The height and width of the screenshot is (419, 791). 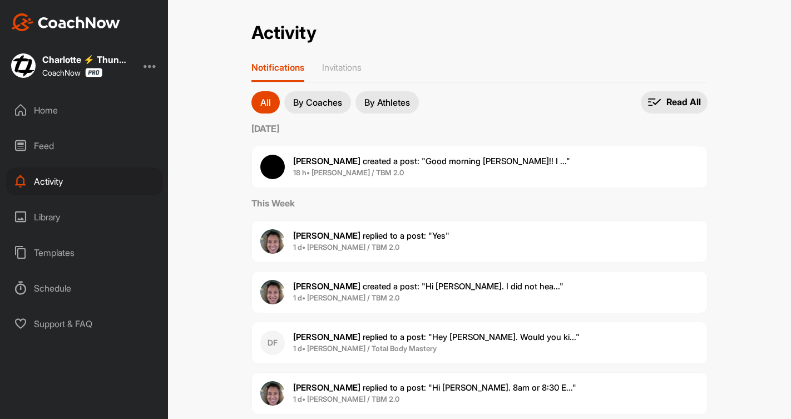 What do you see at coordinates (85, 324) in the screenshot?
I see `div: Support & FAQ` at bounding box center [85, 324].